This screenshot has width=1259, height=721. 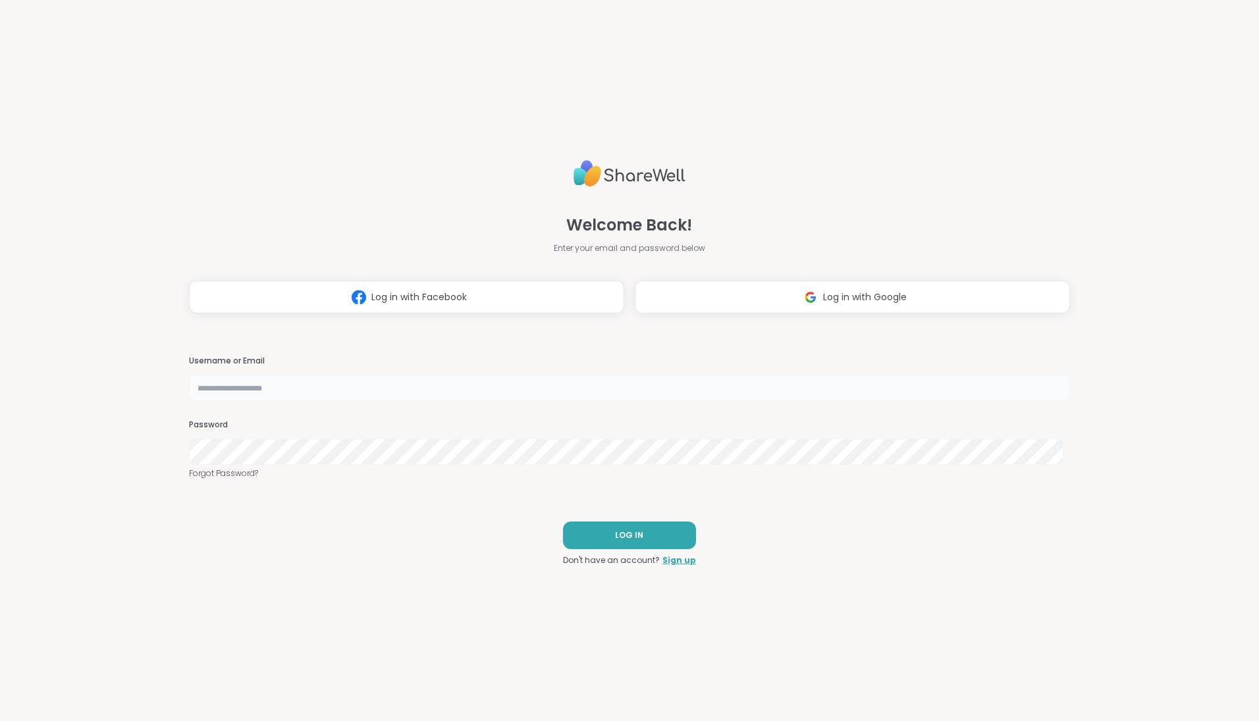 What do you see at coordinates (419, 297) in the screenshot?
I see `span: Log in with Facebook` at bounding box center [419, 297].